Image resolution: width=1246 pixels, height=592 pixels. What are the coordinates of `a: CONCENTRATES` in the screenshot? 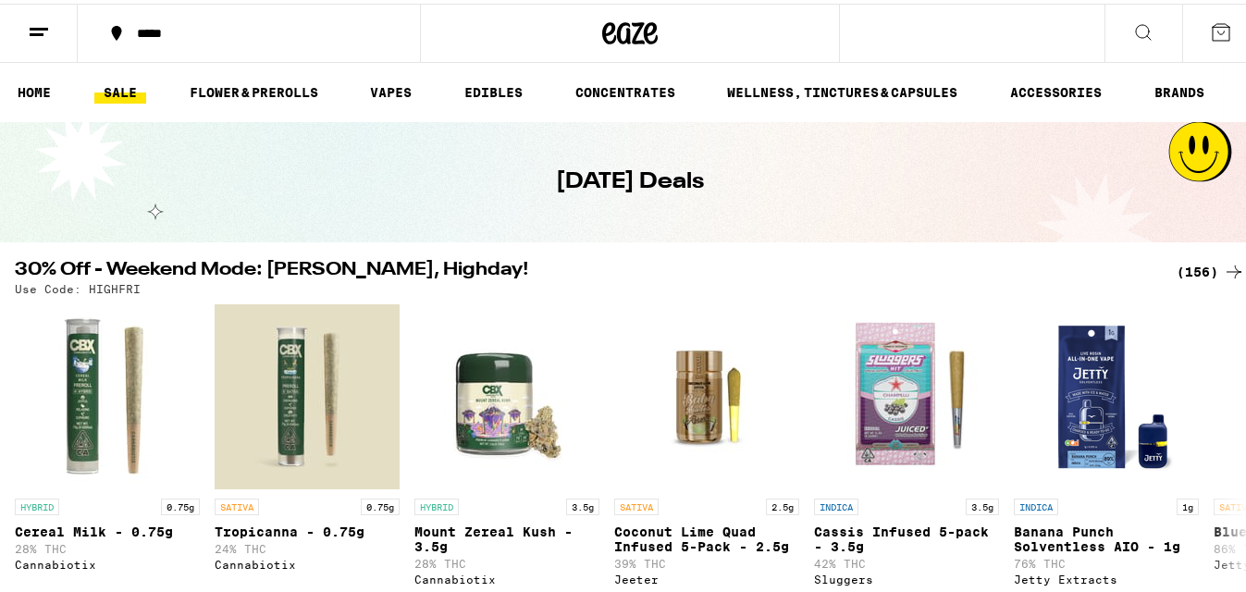 It's located at (625, 89).